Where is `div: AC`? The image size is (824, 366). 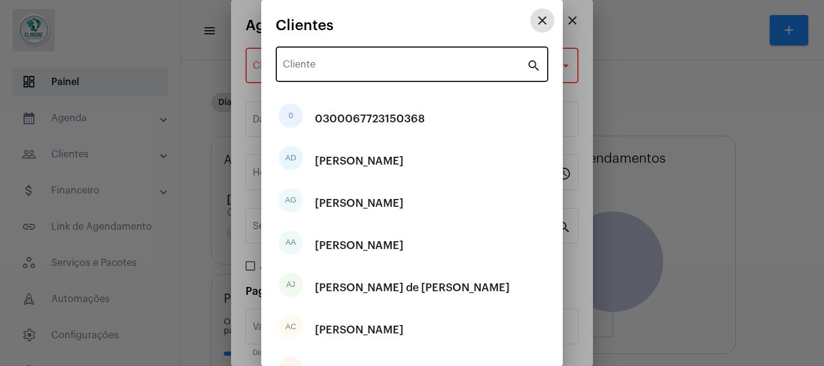
div: AC is located at coordinates (291, 327).